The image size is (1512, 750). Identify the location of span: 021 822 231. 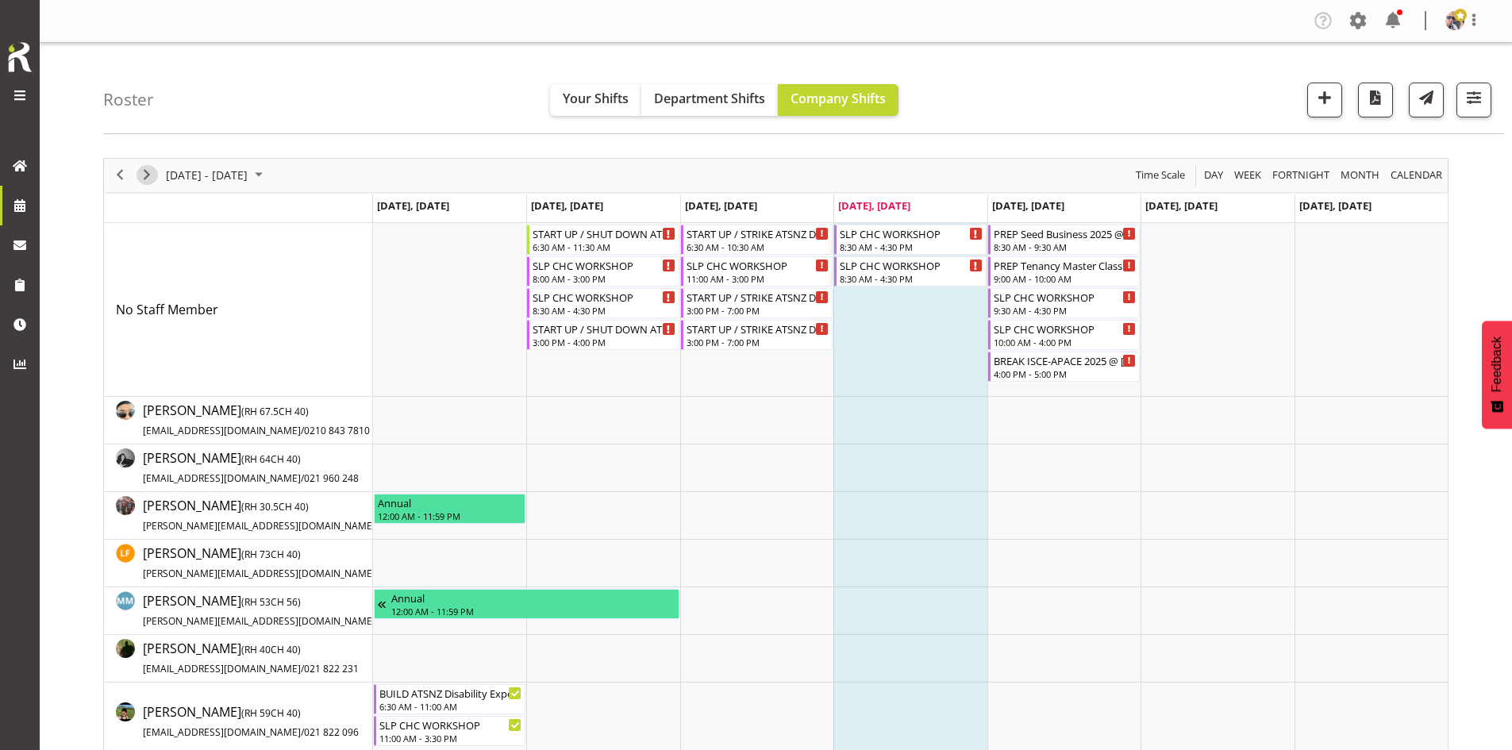
(331, 668).